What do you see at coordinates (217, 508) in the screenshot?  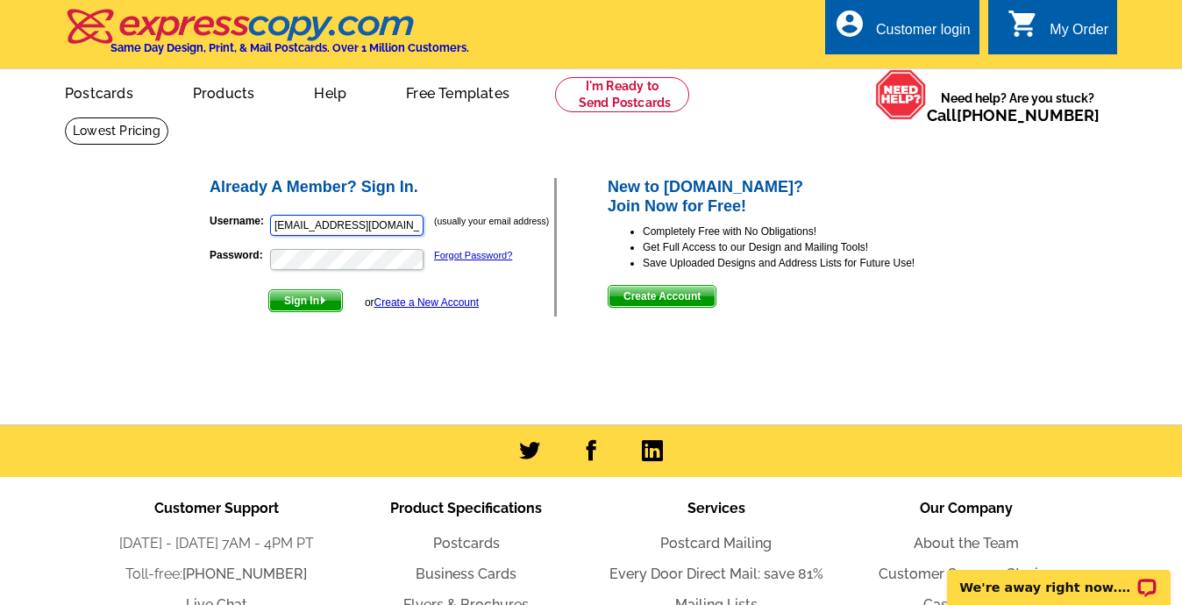 I see `span: Customer Support` at bounding box center [217, 508].